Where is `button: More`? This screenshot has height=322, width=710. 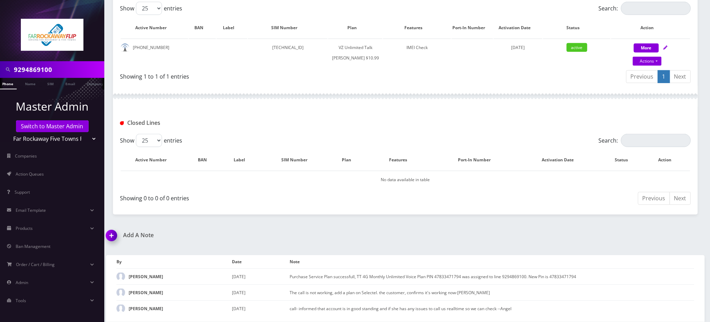
button: More is located at coordinates (646, 48).